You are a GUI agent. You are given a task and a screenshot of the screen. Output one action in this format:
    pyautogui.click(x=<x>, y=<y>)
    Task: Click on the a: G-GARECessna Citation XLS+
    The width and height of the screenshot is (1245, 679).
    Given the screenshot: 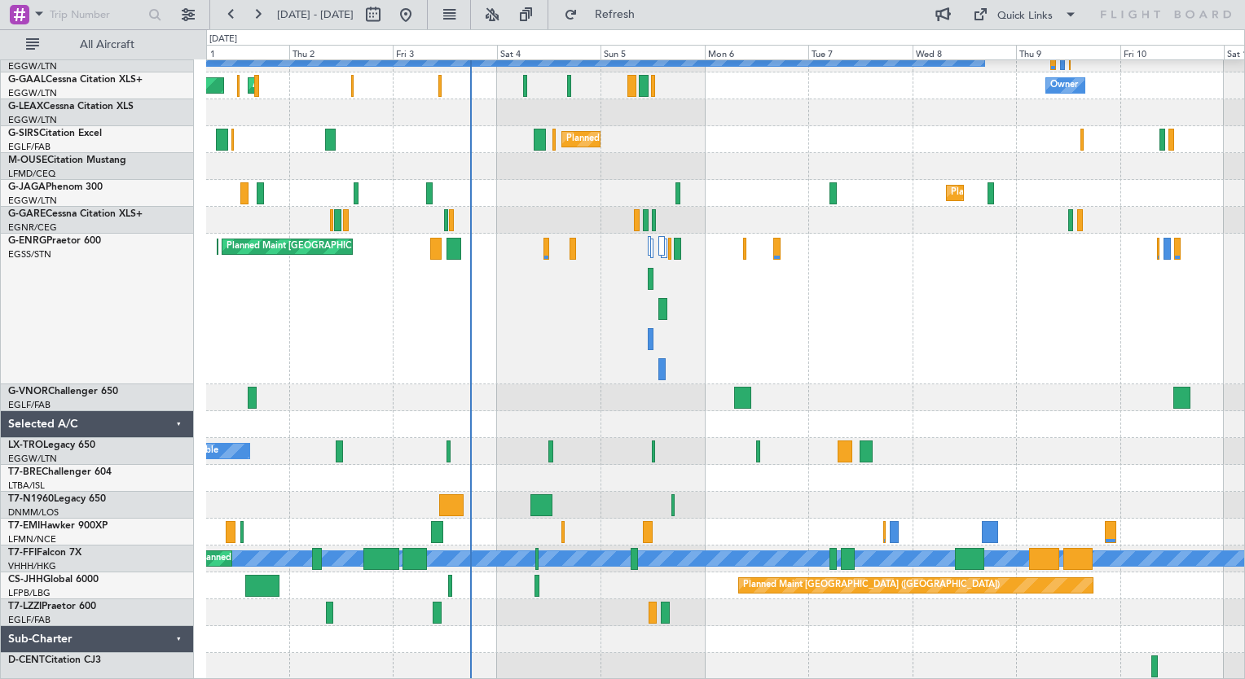 What is the action you would take?
    pyautogui.click(x=75, y=214)
    